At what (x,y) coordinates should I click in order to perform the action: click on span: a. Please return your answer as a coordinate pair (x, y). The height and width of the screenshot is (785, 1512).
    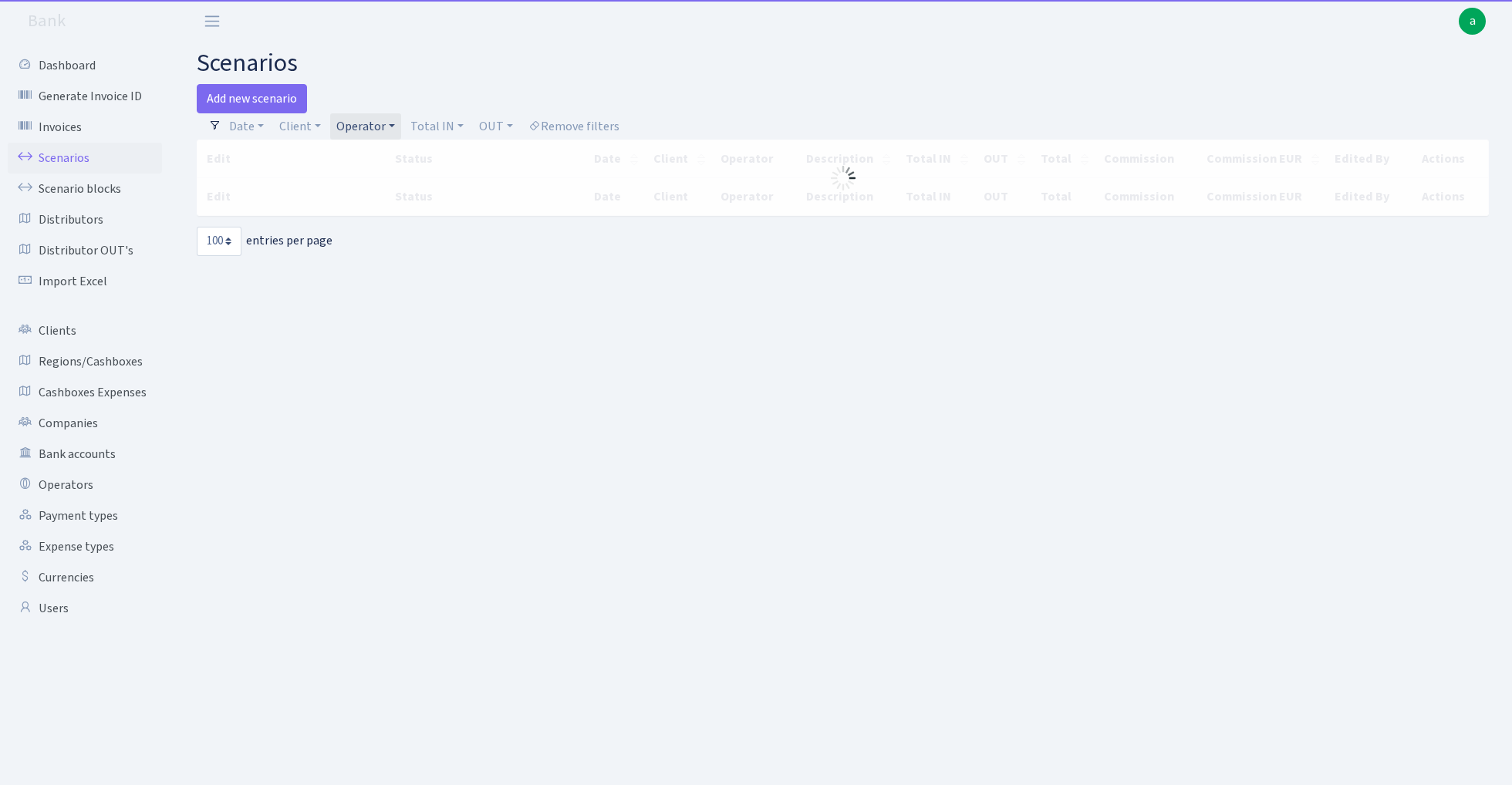
    Looking at the image, I should click on (1471, 21).